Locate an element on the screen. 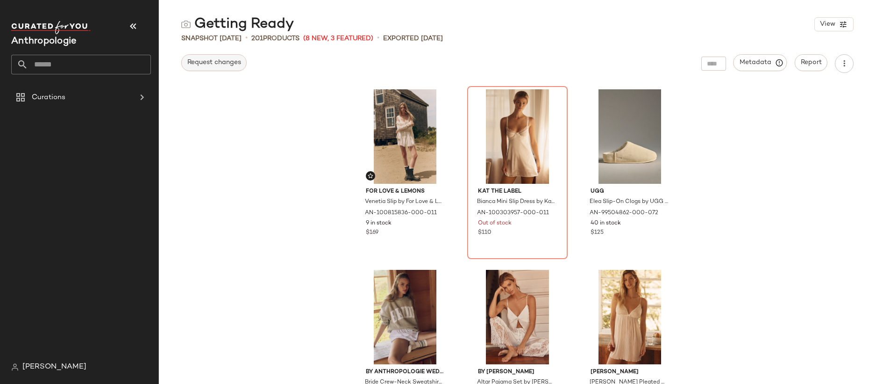  span: Current Company Name is located at coordinates (44, 41).